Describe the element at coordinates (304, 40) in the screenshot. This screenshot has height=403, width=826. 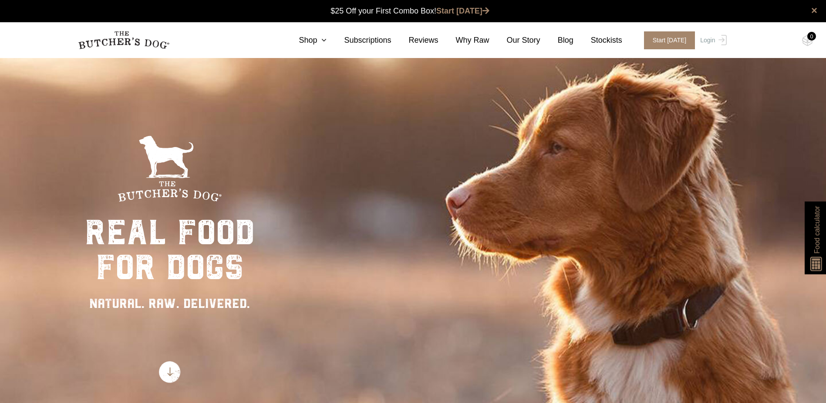
I see `a: Shop` at that location.